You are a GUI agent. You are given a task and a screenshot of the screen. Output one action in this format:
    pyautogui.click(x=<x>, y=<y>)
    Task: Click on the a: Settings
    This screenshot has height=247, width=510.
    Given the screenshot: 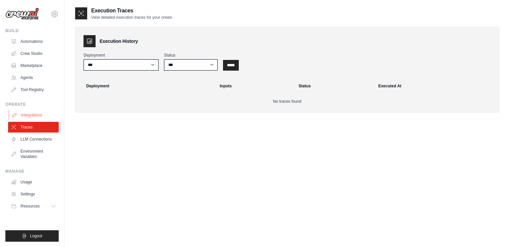 What is the action you would take?
    pyautogui.click(x=33, y=194)
    